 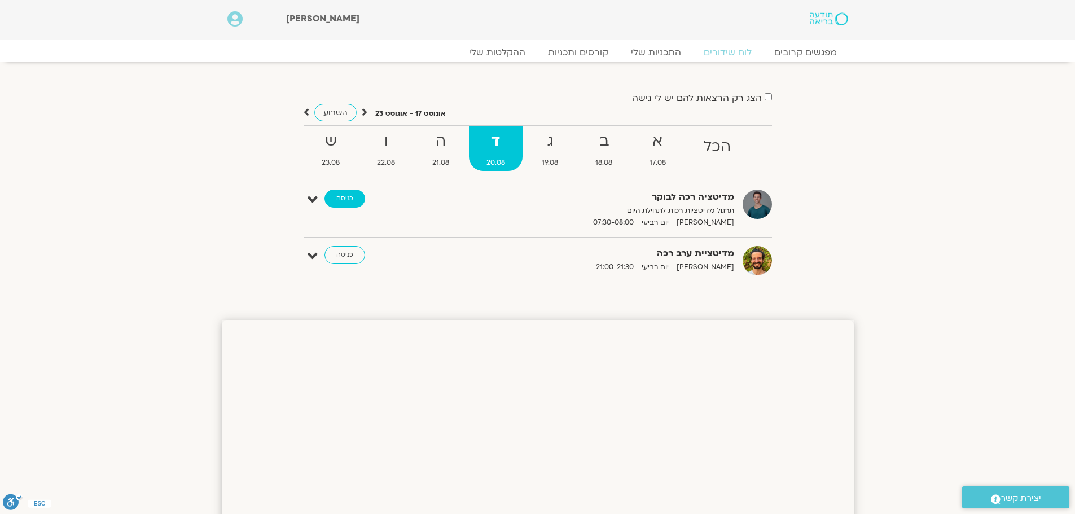 I want to click on label: הצג רק הרצאות להם יש לי גישה, so click(x=697, y=98).